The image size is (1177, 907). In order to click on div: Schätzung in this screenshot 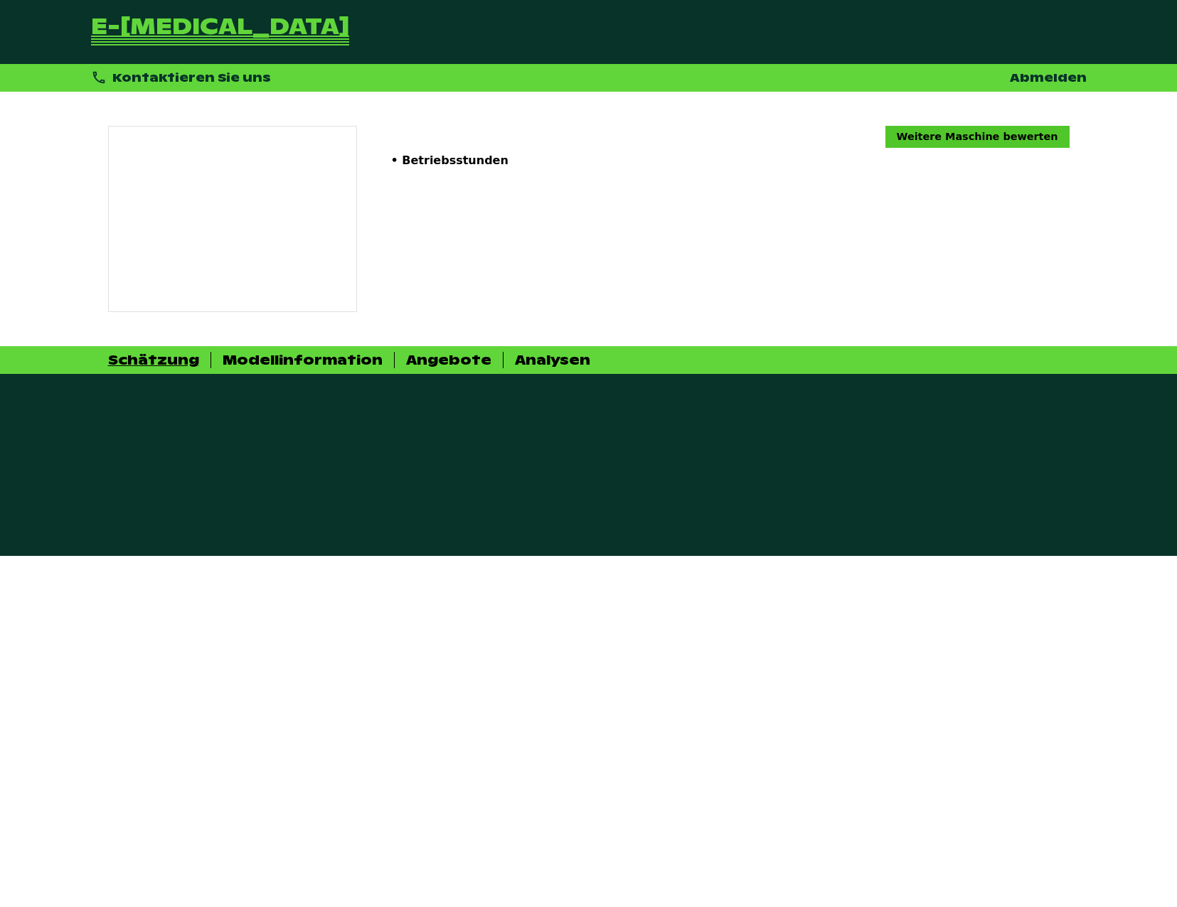, I will do `click(154, 360)`.